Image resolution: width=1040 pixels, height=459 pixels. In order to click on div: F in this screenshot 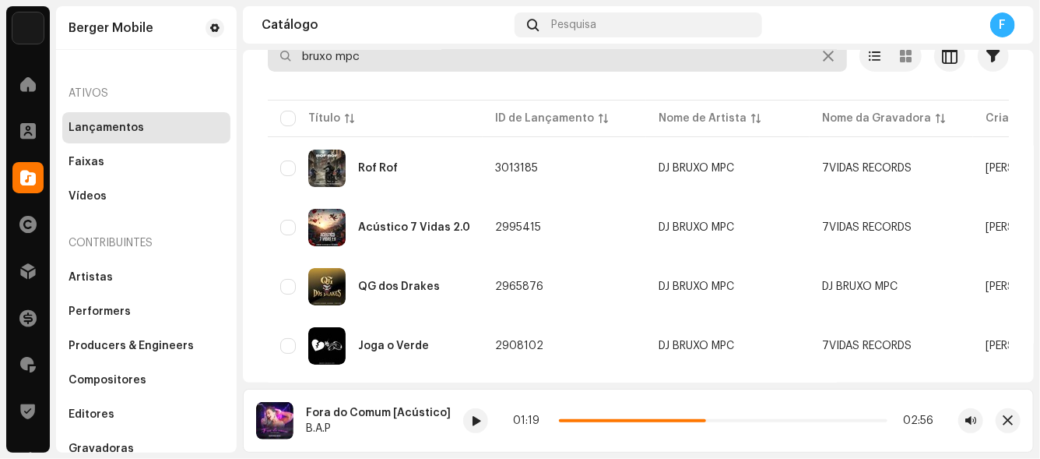, I will do `click(1003, 25)`.